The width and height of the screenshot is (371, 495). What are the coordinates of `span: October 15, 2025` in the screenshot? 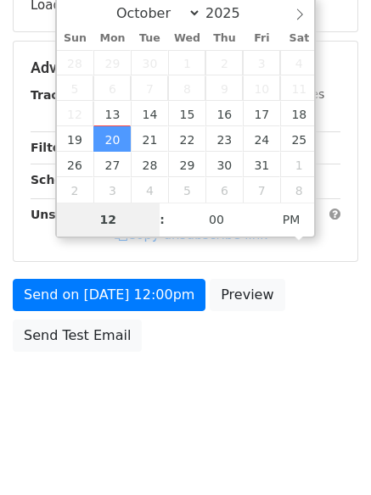 It's located at (187, 114).